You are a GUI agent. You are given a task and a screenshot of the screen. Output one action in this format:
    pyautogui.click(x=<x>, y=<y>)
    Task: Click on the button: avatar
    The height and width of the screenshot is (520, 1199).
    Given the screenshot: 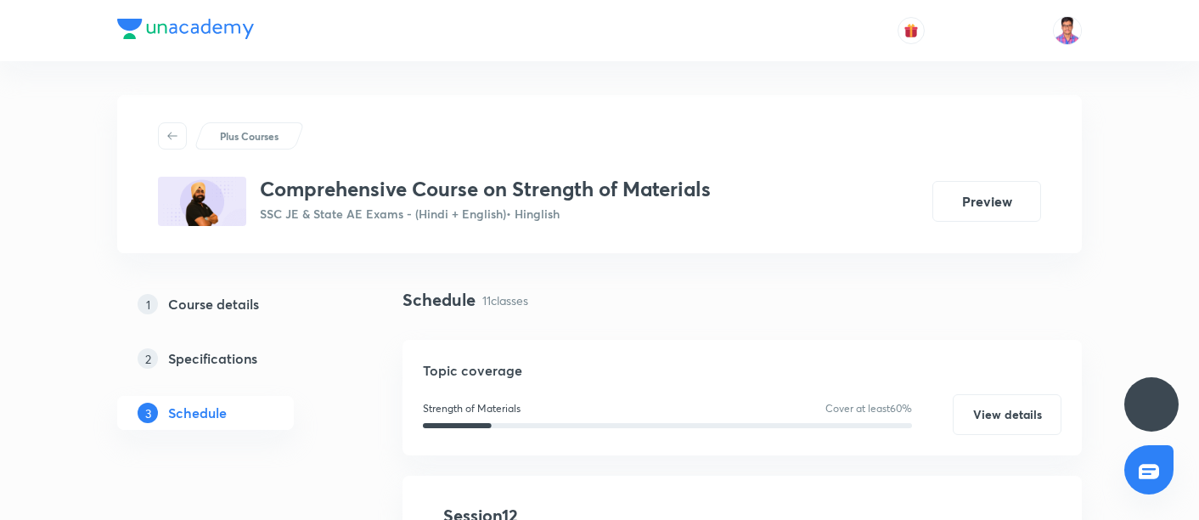 What is the action you would take?
    pyautogui.click(x=911, y=31)
    